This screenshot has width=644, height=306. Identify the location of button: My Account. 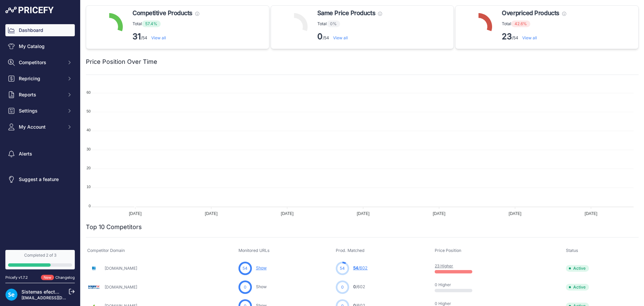
(40, 127).